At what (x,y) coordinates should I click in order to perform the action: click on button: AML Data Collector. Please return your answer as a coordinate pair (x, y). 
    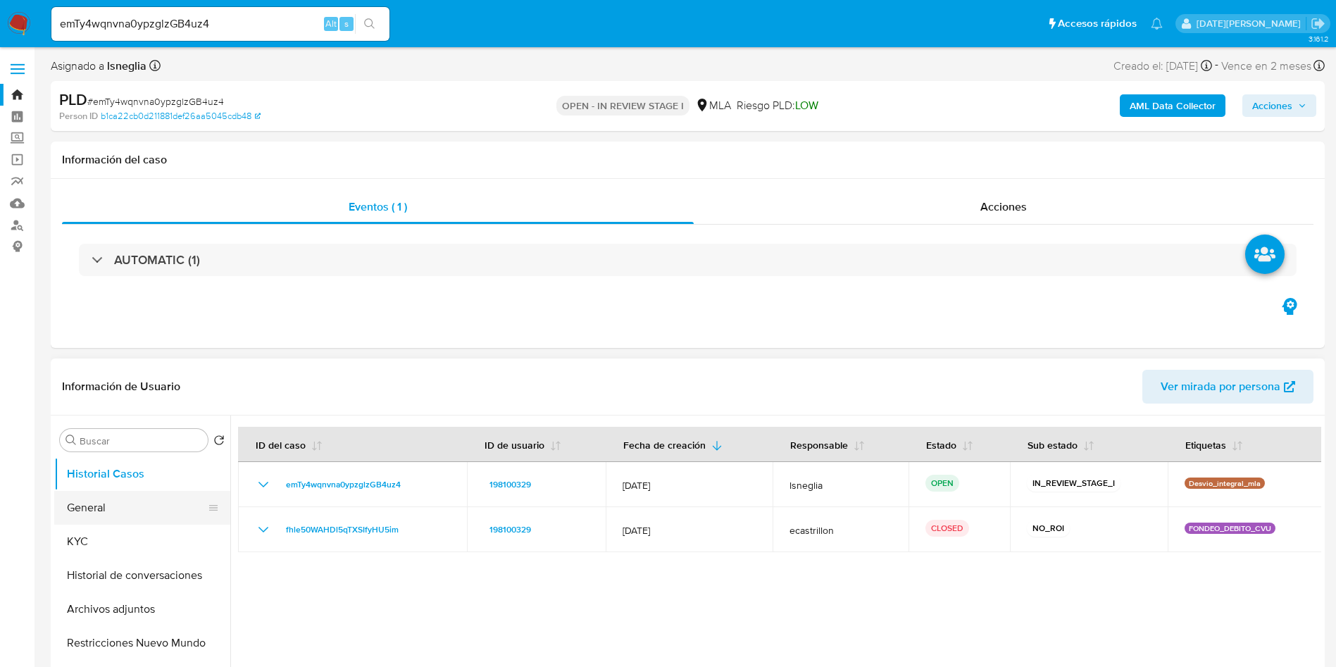
    Looking at the image, I should click on (1173, 106).